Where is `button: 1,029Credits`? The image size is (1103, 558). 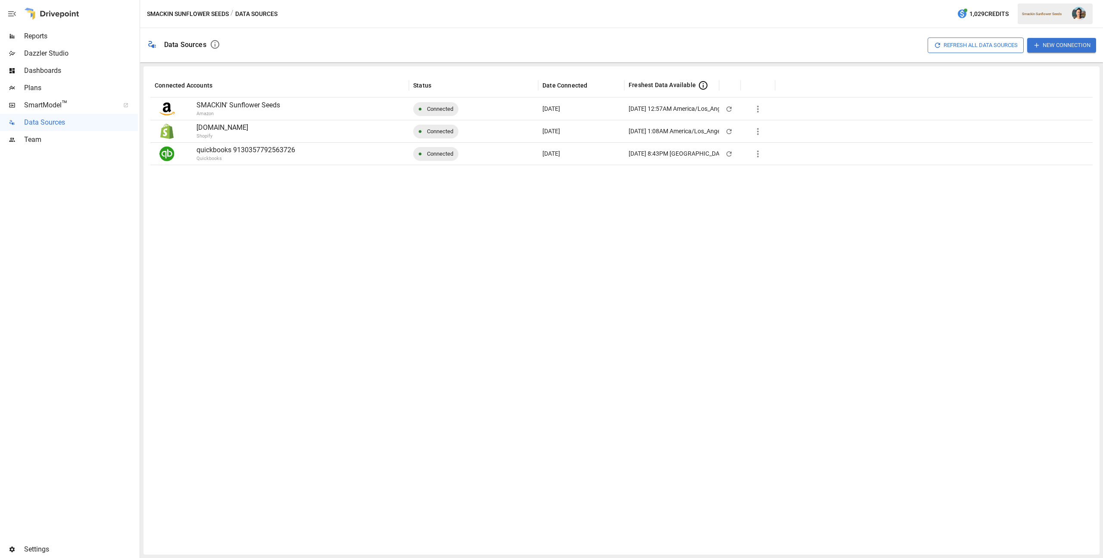
button: 1,029Credits is located at coordinates (983, 14).